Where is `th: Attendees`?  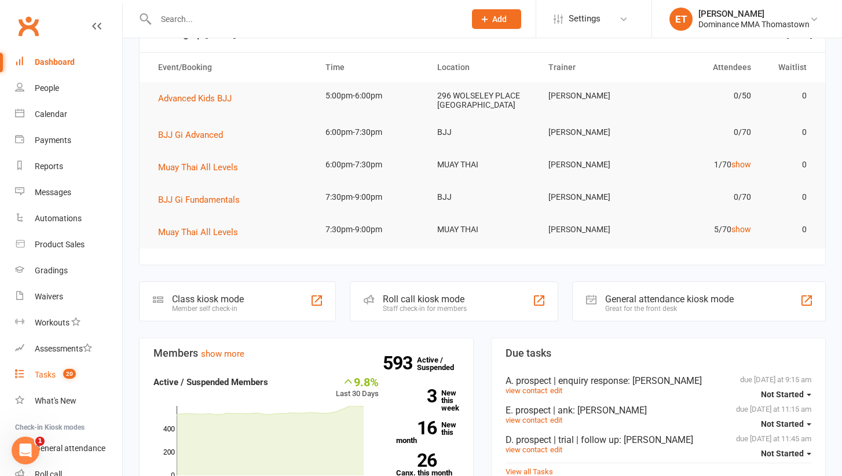 th: Attendees is located at coordinates (706, 67).